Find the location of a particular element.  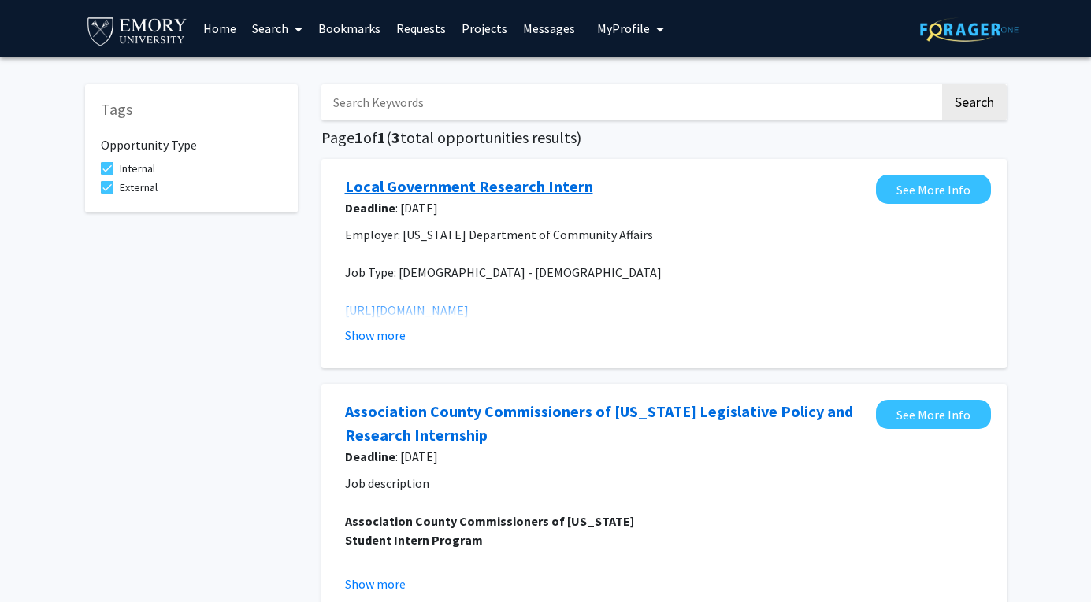

h5: Page of ( total opportunities results) is located at coordinates (664, 138).